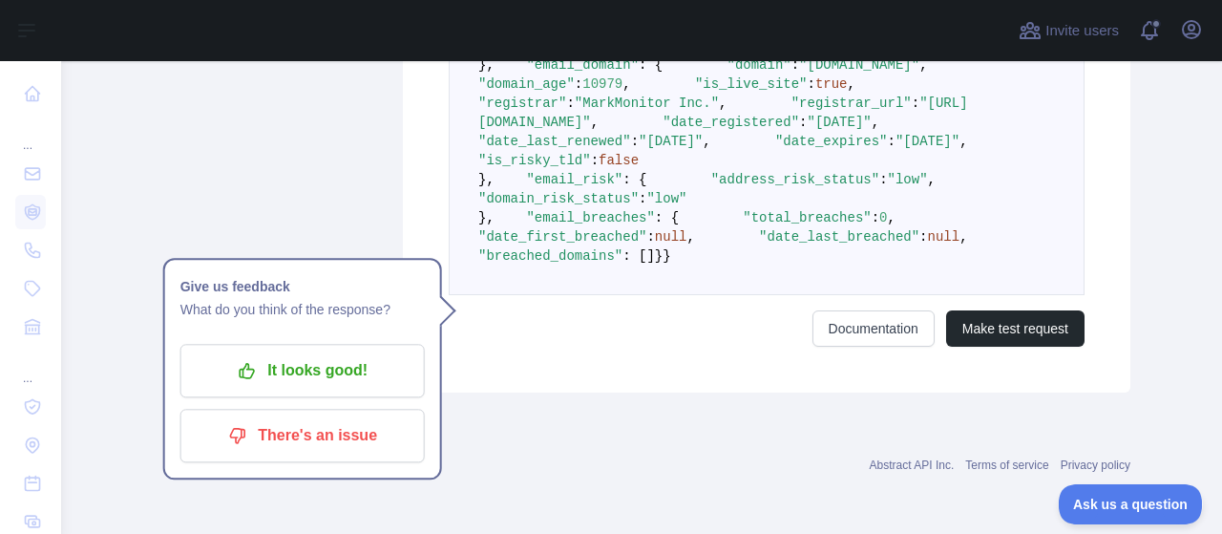 The image size is (1222, 534). What do you see at coordinates (535, 160) in the screenshot?
I see `span: "is_risky_tld"` at bounding box center [535, 160].